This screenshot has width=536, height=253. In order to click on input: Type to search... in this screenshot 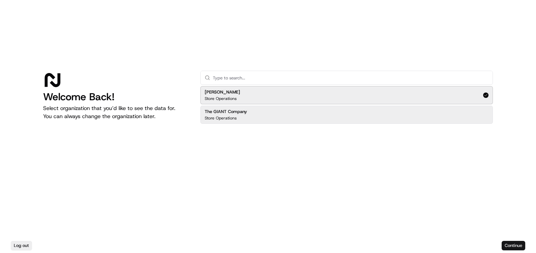, I will do `click(351, 78)`.